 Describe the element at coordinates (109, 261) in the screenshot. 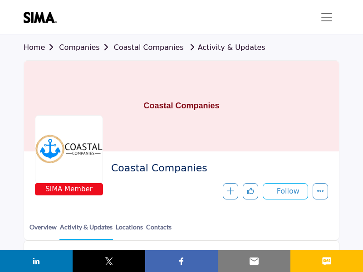

I see `img: twitter sharing button` at that location.